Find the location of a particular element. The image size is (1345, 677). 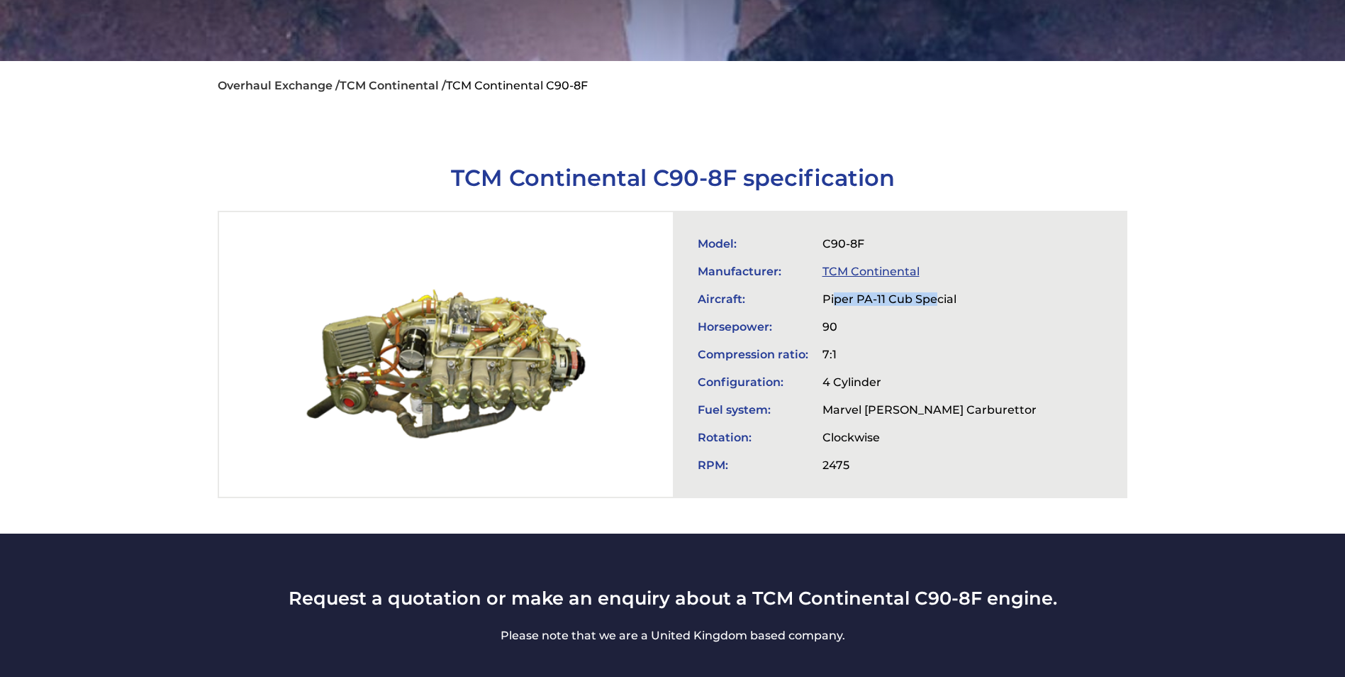

td: Fuel system: is located at coordinates (753, 409).